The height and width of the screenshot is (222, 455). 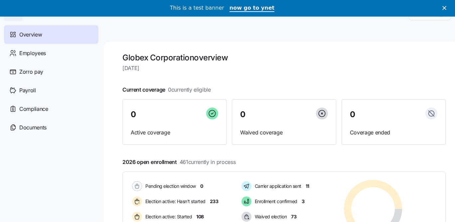 What do you see at coordinates (51, 35) in the screenshot?
I see `a: Overview` at bounding box center [51, 35].